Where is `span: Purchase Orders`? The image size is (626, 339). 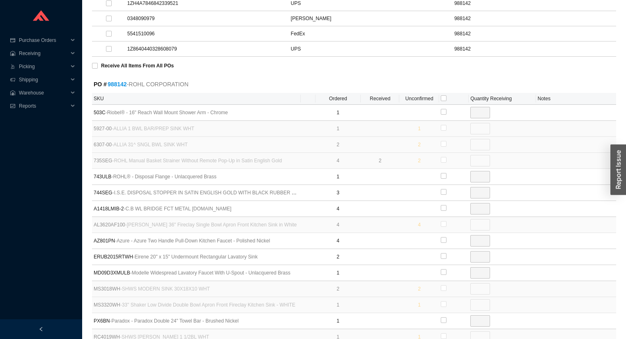 span: Purchase Orders is located at coordinates (44, 40).